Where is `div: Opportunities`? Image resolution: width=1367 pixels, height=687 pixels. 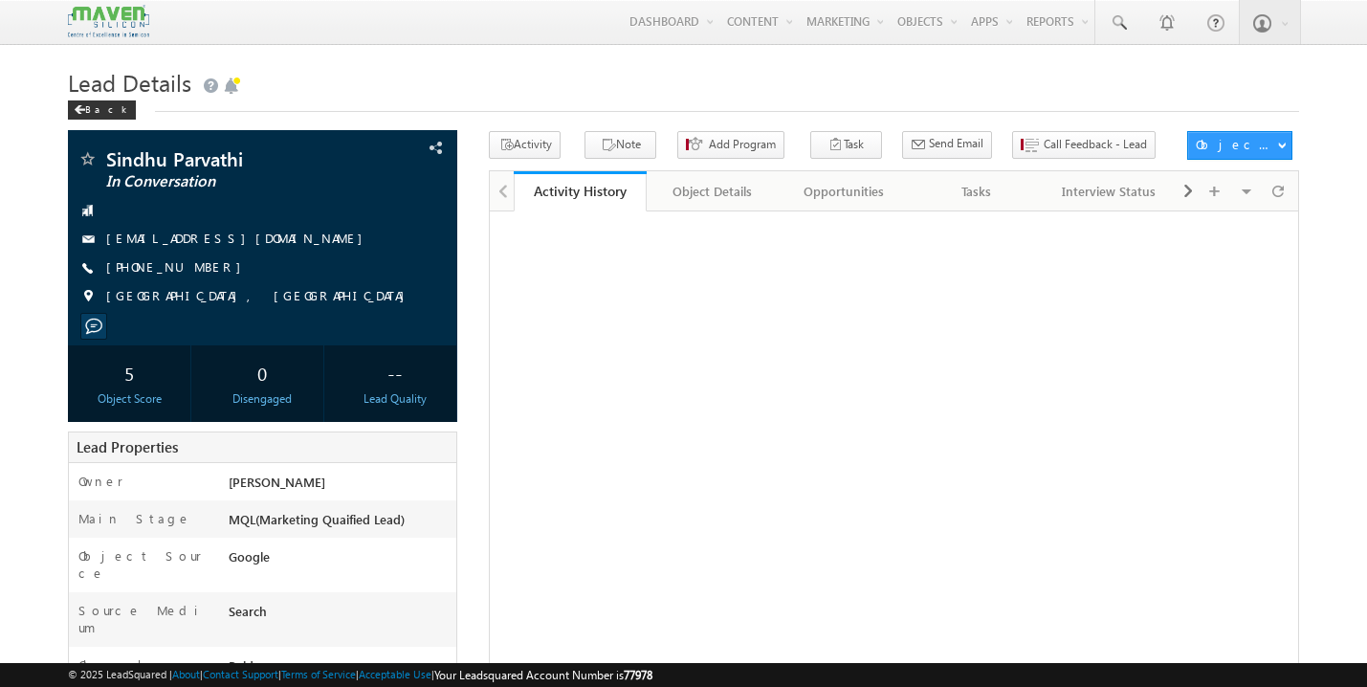 div: Opportunities is located at coordinates (844, 191).